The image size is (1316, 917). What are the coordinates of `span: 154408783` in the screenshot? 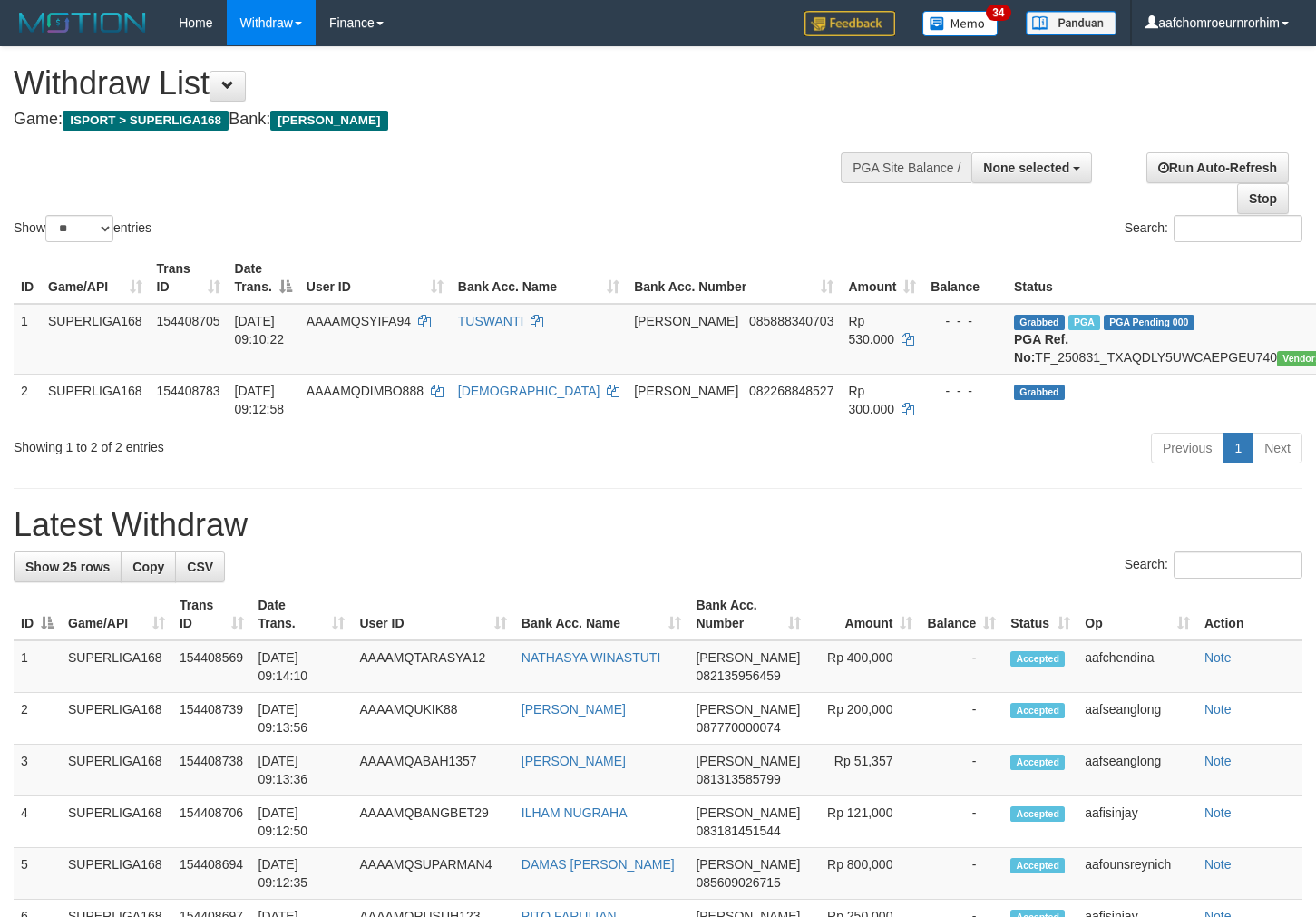 It's located at (189, 391).